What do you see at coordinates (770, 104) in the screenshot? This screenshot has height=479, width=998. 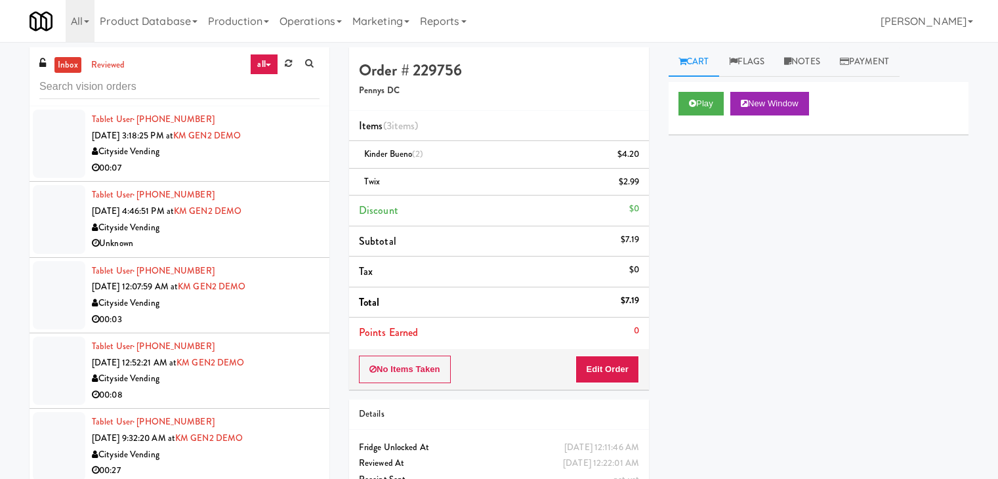 I see `button: New Window` at bounding box center [770, 104].